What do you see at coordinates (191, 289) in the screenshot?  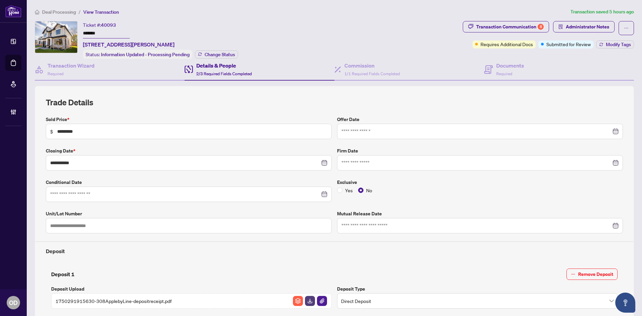 I see `label: Deposit Upload` at bounding box center [191, 289].